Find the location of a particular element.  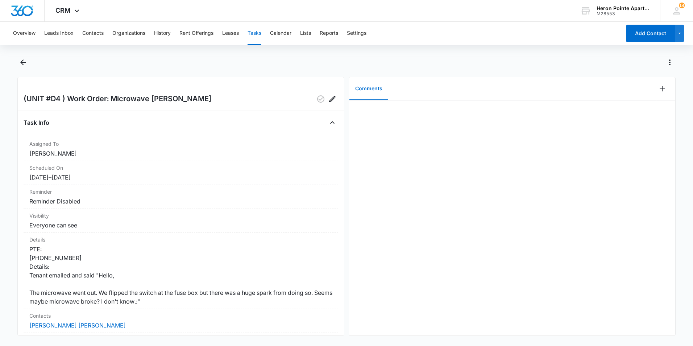

button: Settings is located at coordinates (356, 33).